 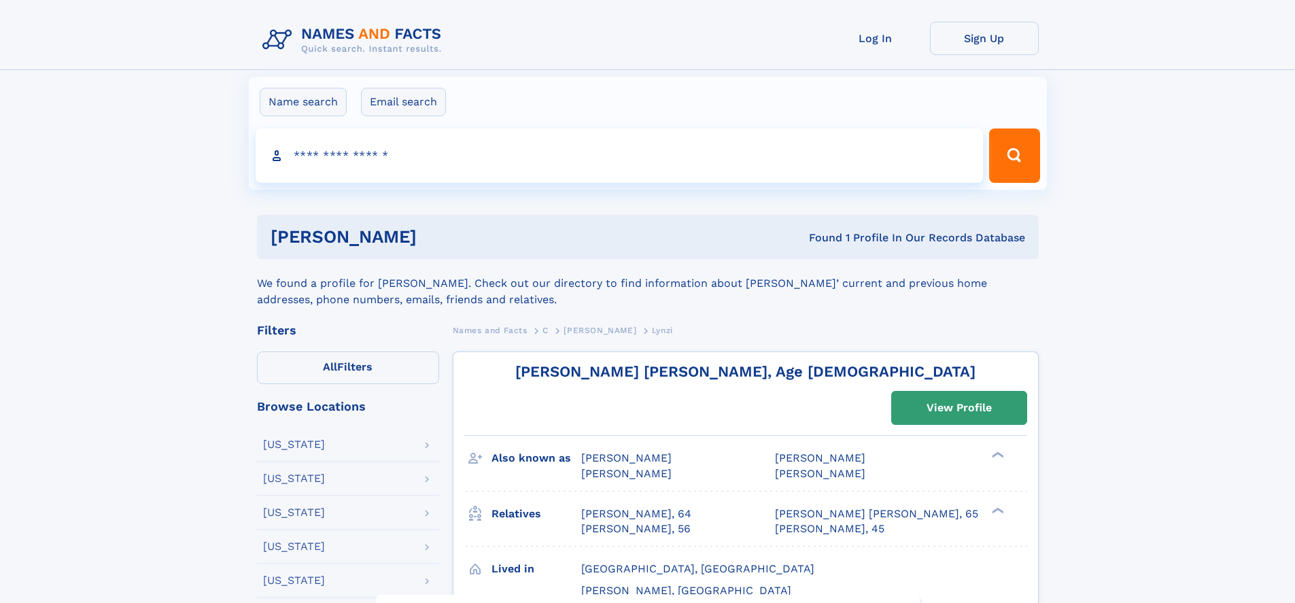 What do you see at coordinates (959, 408) in the screenshot?
I see `a: View Profile` at bounding box center [959, 408].